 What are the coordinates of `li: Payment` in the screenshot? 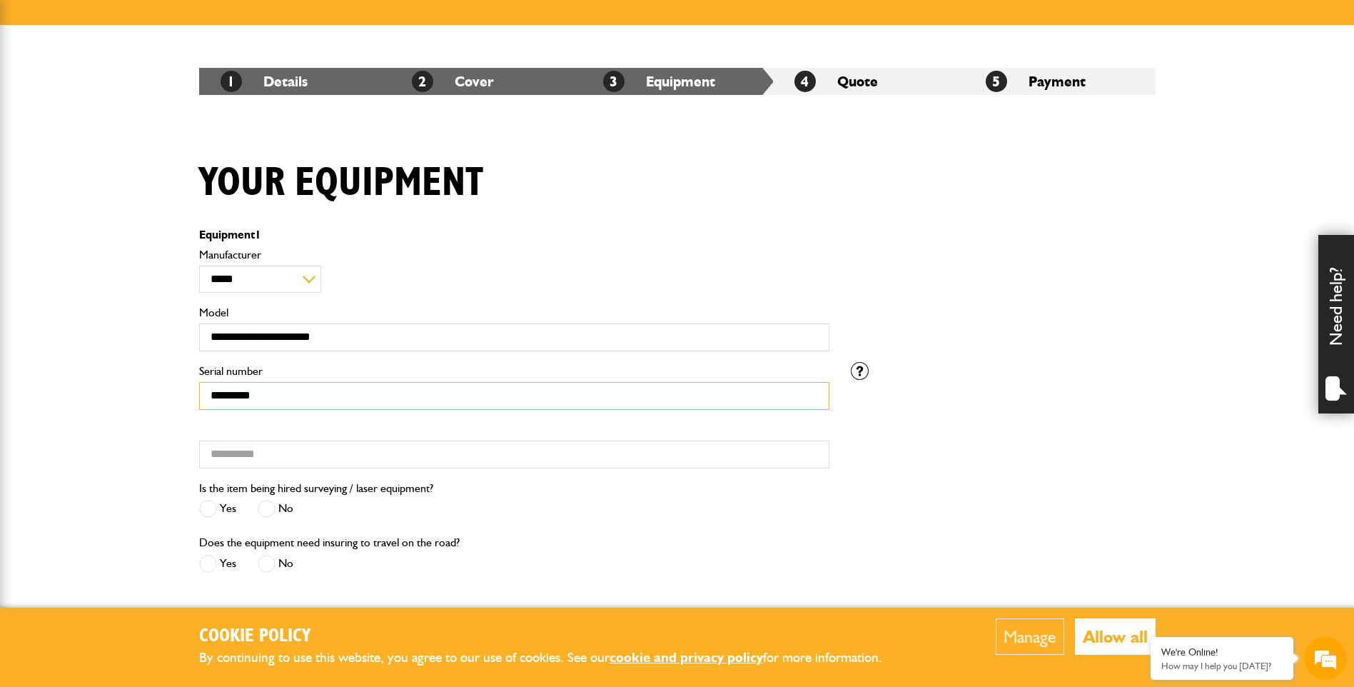 It's located at (1060, 81).